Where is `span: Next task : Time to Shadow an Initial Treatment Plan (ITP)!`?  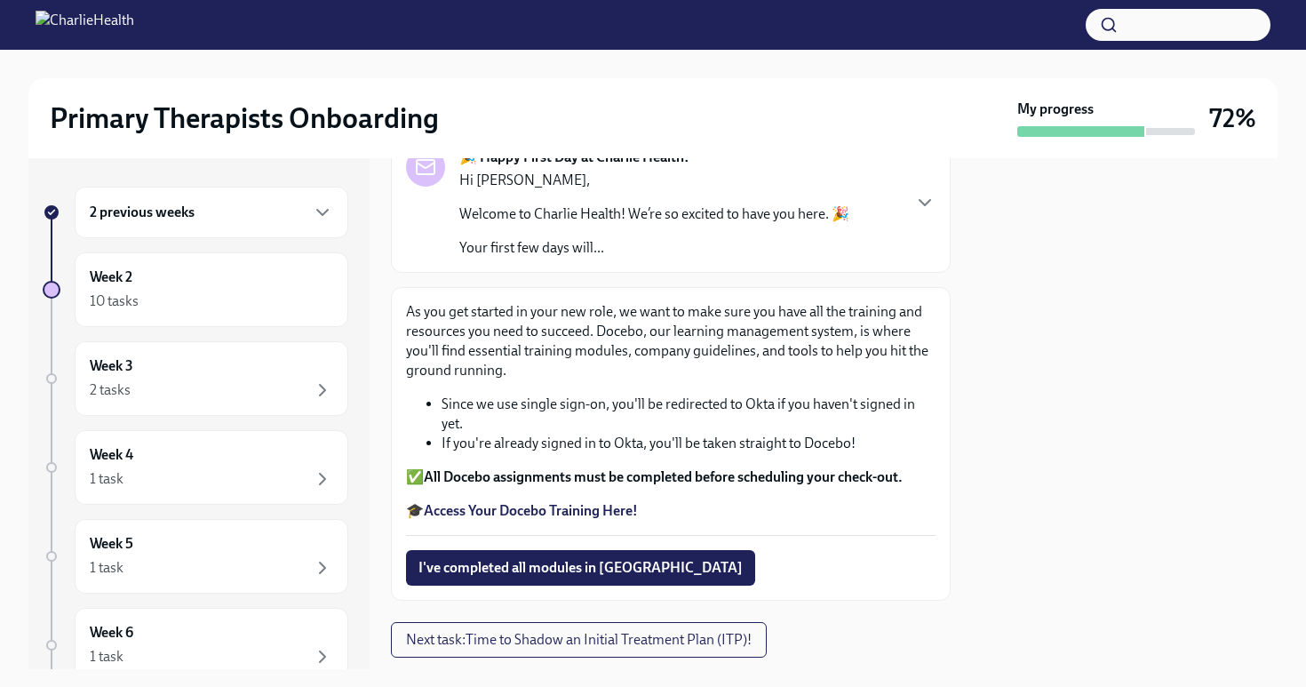
span: Next task : Time to Shadow an Initial Treatment Plan (ITP)! is located at coordinates (578, 640).